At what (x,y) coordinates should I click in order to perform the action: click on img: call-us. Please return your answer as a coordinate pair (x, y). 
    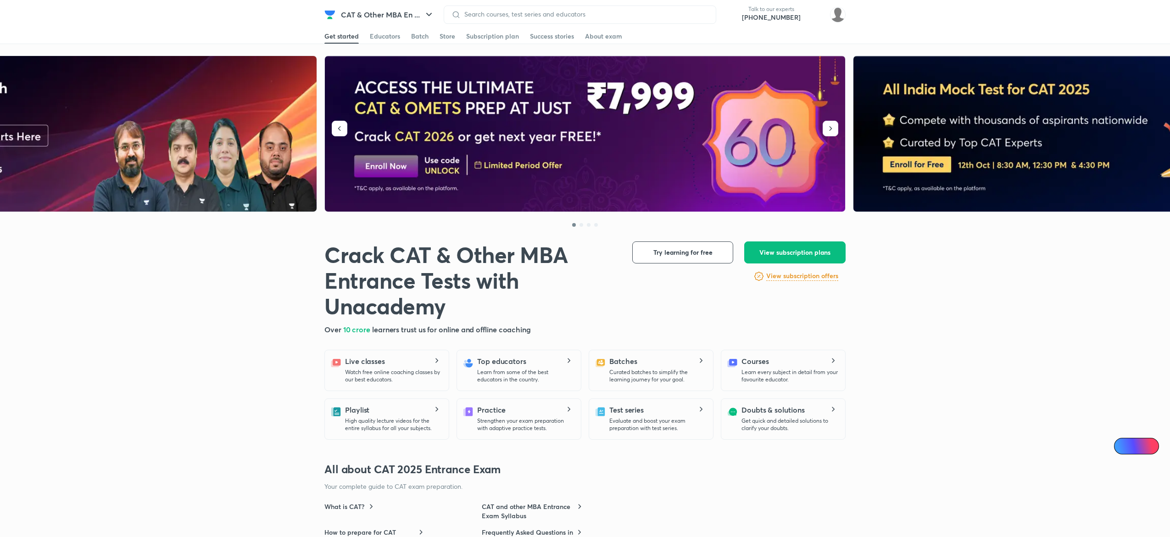
    Looking at the image, I should click on (733, 15).